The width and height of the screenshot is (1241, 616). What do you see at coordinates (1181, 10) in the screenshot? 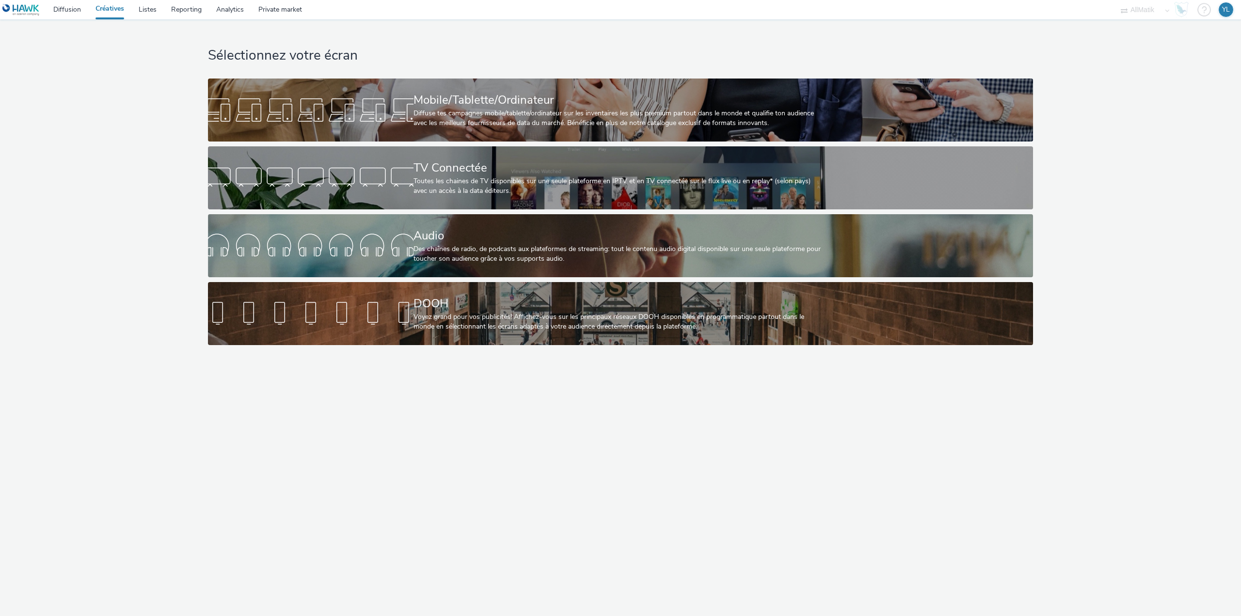
I see `div: Hawk Academy` at bounding box center [1181, 10].